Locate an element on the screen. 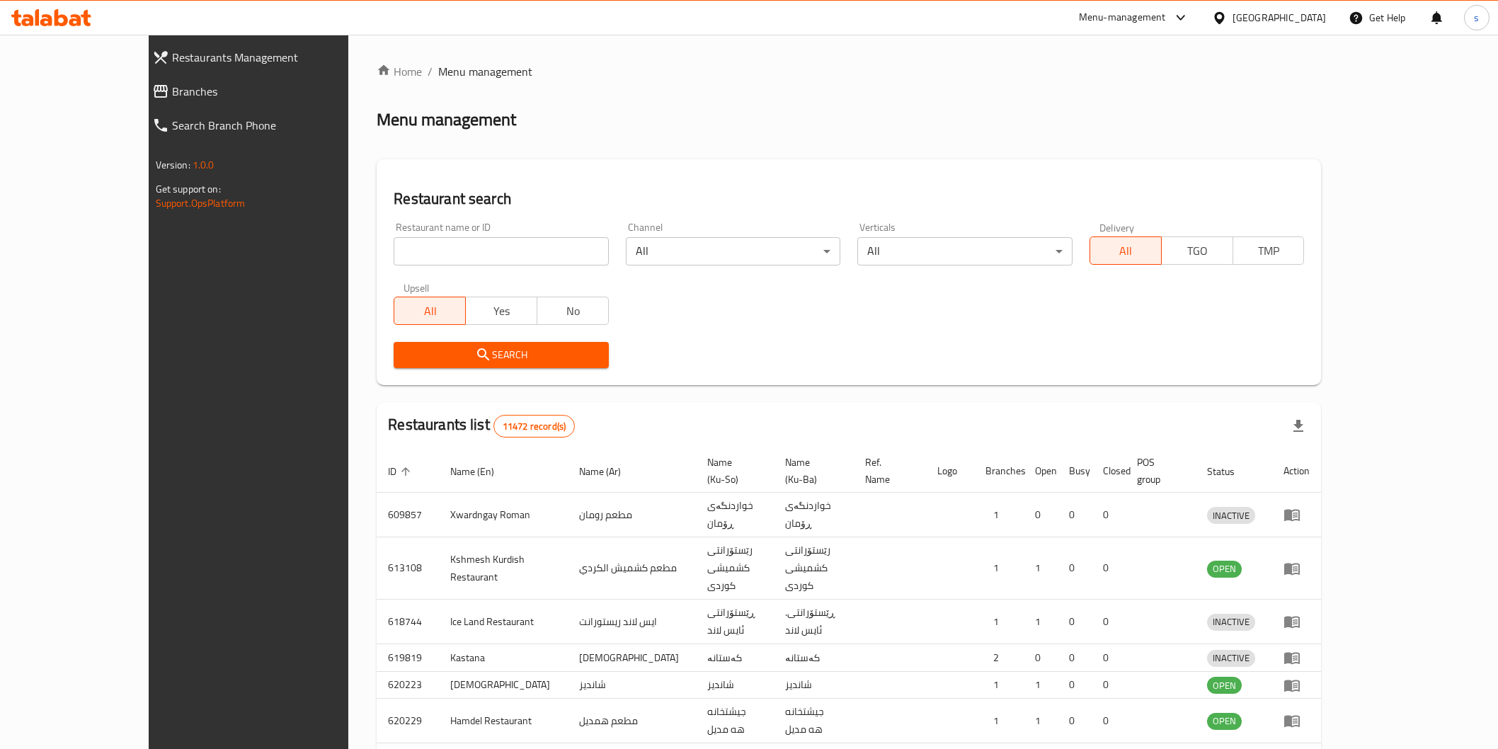 The image size is (1498, 749). h2: Restaurants list is located at coordinates (481, 425).